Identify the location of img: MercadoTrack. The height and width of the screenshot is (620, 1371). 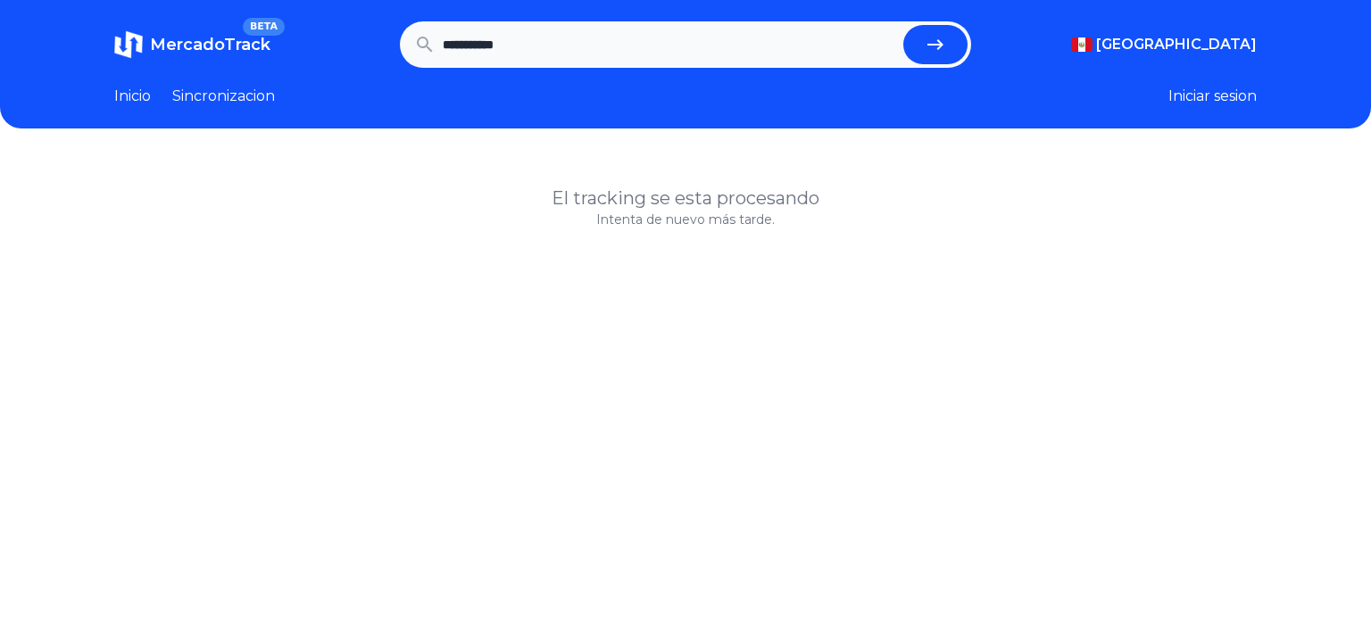
(129, 45).